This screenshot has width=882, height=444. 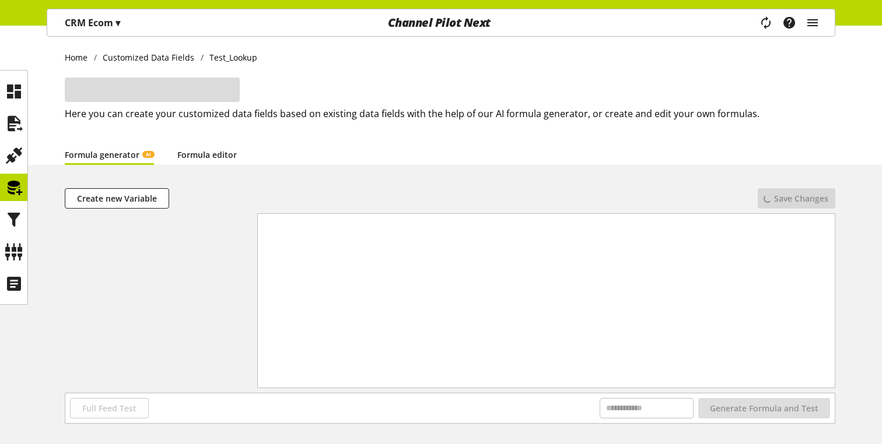 I want to click on a: Customized Data Fields, so click(x=149, y=57).